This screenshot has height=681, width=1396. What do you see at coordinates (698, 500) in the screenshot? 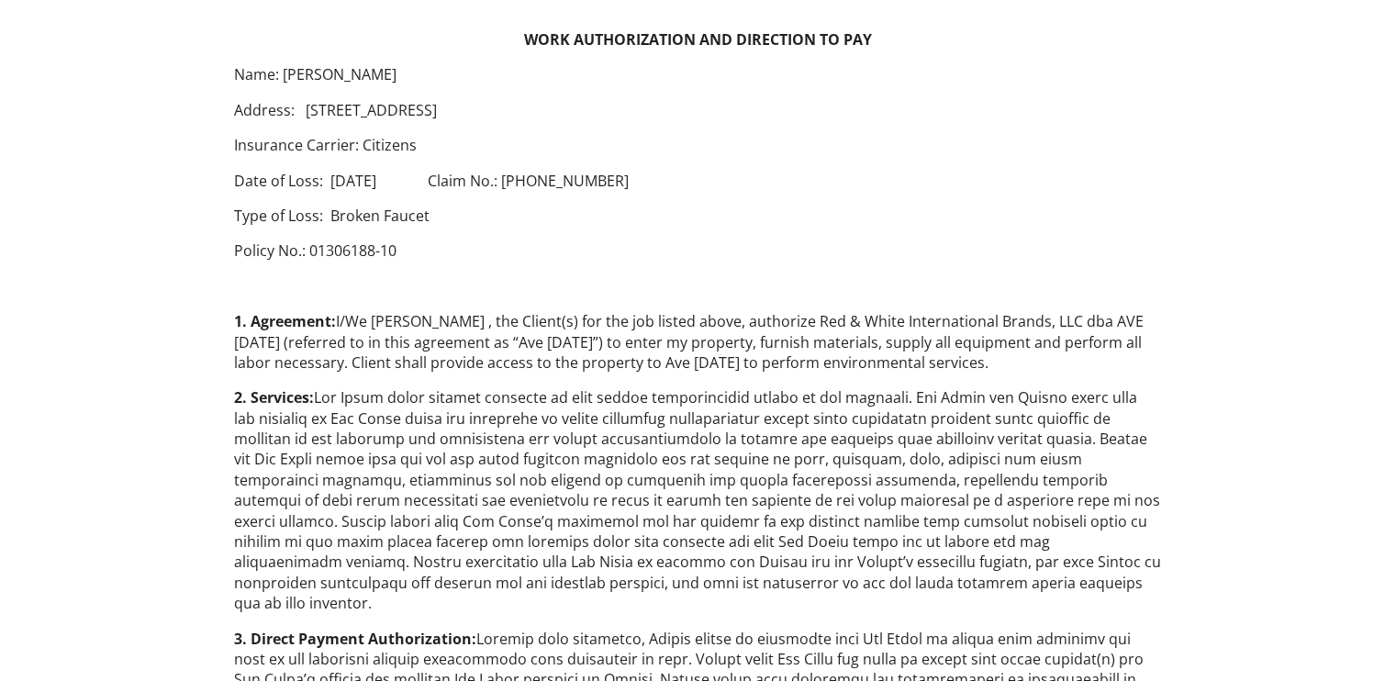
I see `p: Lor Ipsum dolor sitamet consecte ad elit seddoe temporincidid utlabo et dol magnaali. Eni Admin v...` at bounding box center [698, 500].